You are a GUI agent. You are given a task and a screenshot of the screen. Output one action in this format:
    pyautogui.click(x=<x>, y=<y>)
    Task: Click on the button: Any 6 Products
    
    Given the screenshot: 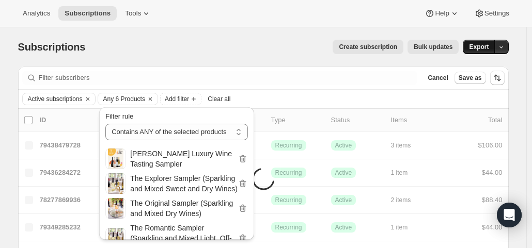 What is the action you would take?
    pyautogui.click(x=121, y=99)
    